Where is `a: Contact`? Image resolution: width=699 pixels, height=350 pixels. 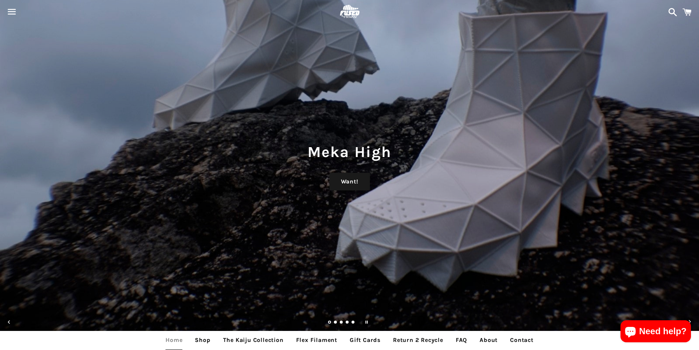 a: Contact is located at coordinates (522, 340).